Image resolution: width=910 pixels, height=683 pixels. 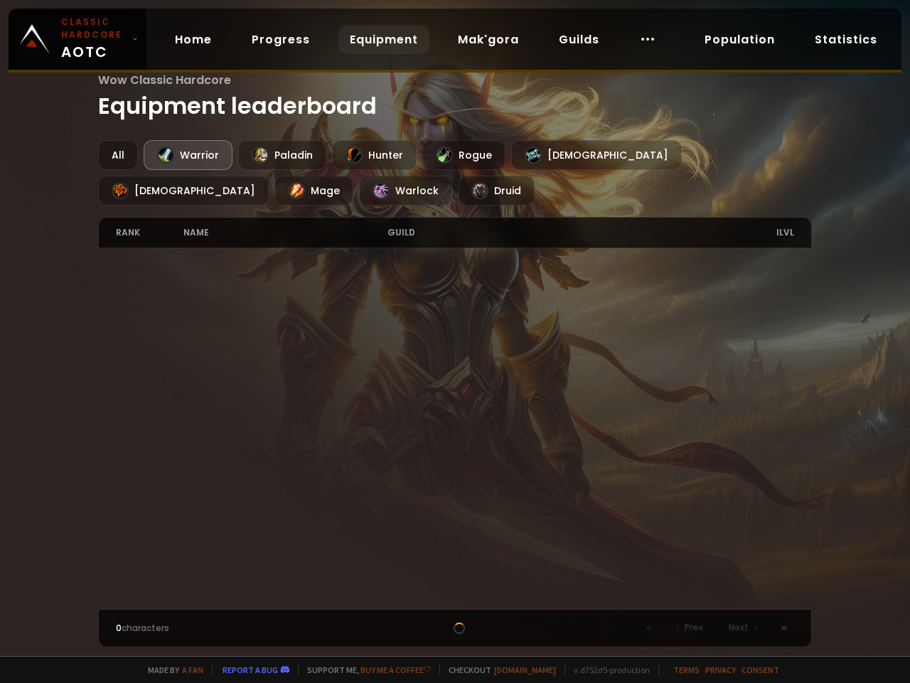 What do you see at coordinates (364, 669) in the screenshot?
I see `span: Support me,` at bounding box center [364, 669].